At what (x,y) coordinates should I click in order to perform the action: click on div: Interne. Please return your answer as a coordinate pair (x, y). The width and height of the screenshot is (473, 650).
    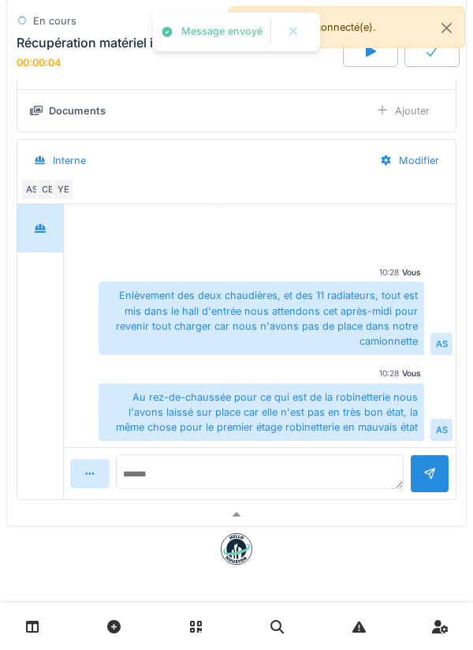
    Looking at the image, I should click on (69, 160).